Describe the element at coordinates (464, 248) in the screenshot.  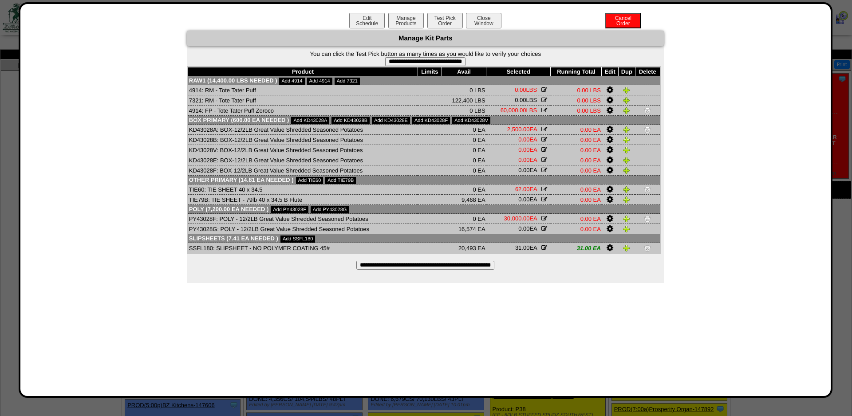
I see `td: 20,493 EA` at that location.